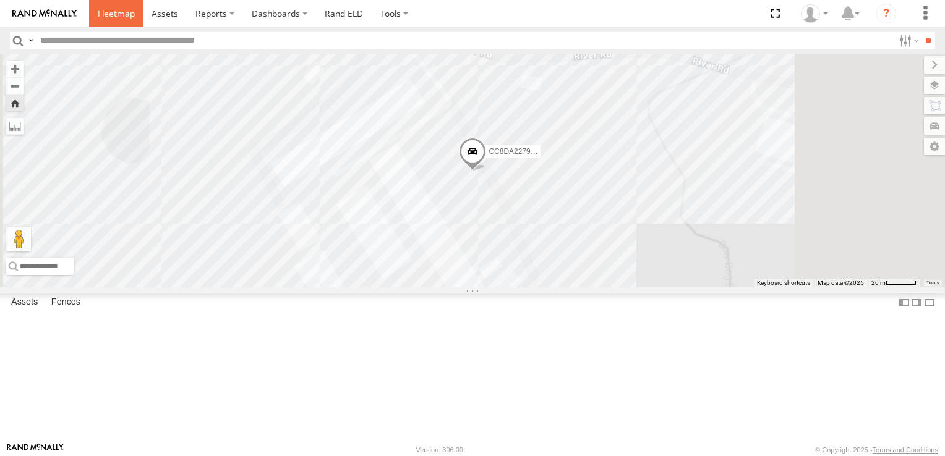  What do you see at coordinates (933, 283) in the screenshot?
I see `a: Terms (opens in new tab)` at bounding box center [933, 283].